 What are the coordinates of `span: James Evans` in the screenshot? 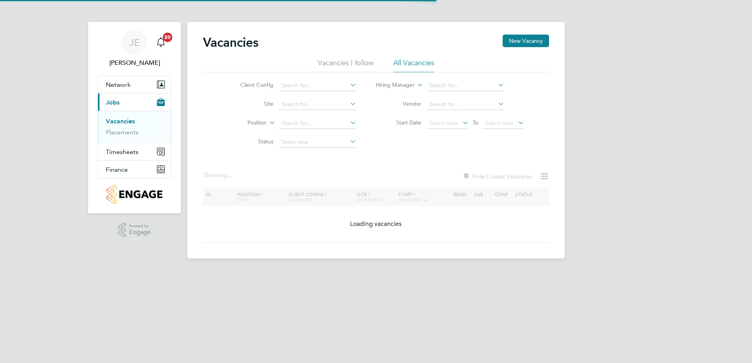 It's located at (134, 63).